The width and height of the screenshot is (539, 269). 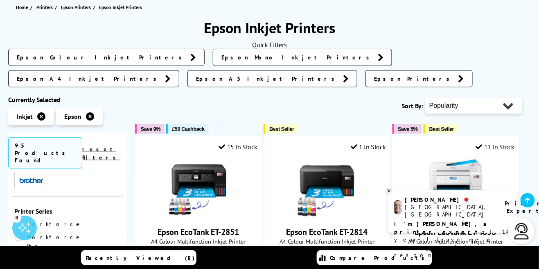 What do you see at coordinates (25, 116) in the screenshot?
I see `span: Inkjet` at bounding box center [25, 116].